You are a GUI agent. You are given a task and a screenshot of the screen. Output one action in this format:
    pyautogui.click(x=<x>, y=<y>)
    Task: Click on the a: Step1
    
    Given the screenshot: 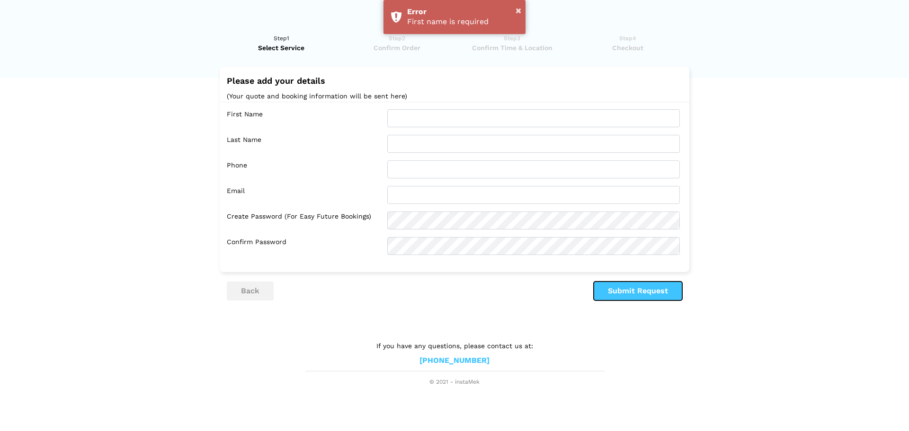 What is the action you would take?
    pyautogui.click(x=281, y=43)
    